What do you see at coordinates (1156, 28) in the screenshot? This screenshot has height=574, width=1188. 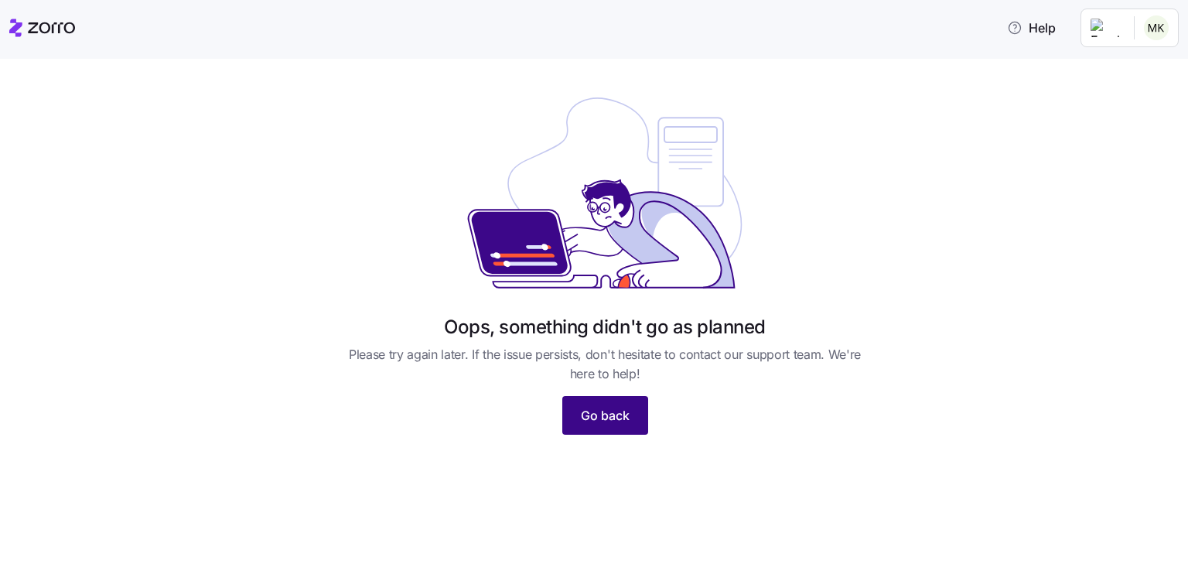 I see `img: 366b64d81f7fdb8f470778c09a22af1e` at bounding box center [1156, 28].